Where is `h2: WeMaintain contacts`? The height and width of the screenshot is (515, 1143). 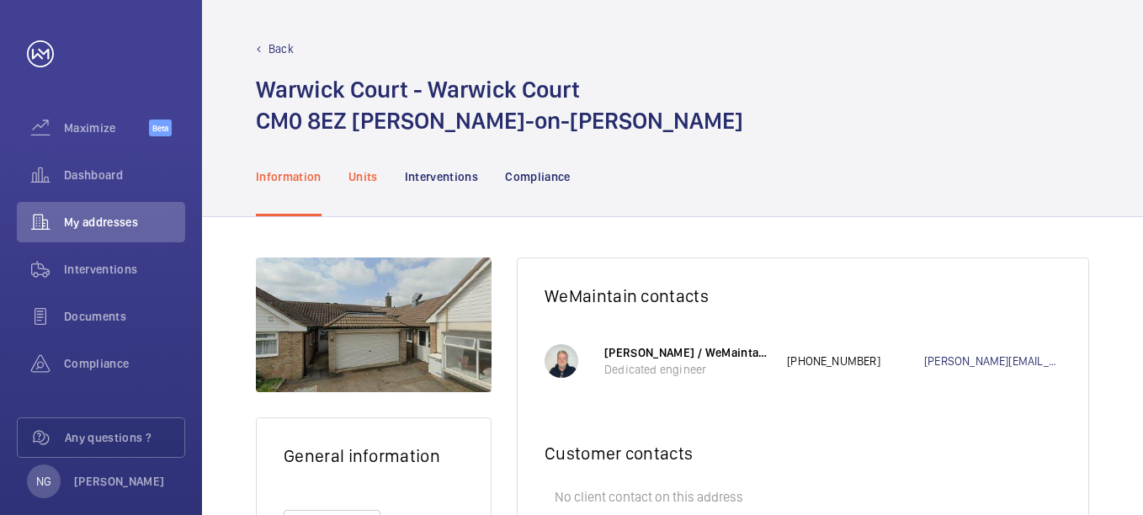
h2: WeMaintain contacts is located at coordinates (803, 296).